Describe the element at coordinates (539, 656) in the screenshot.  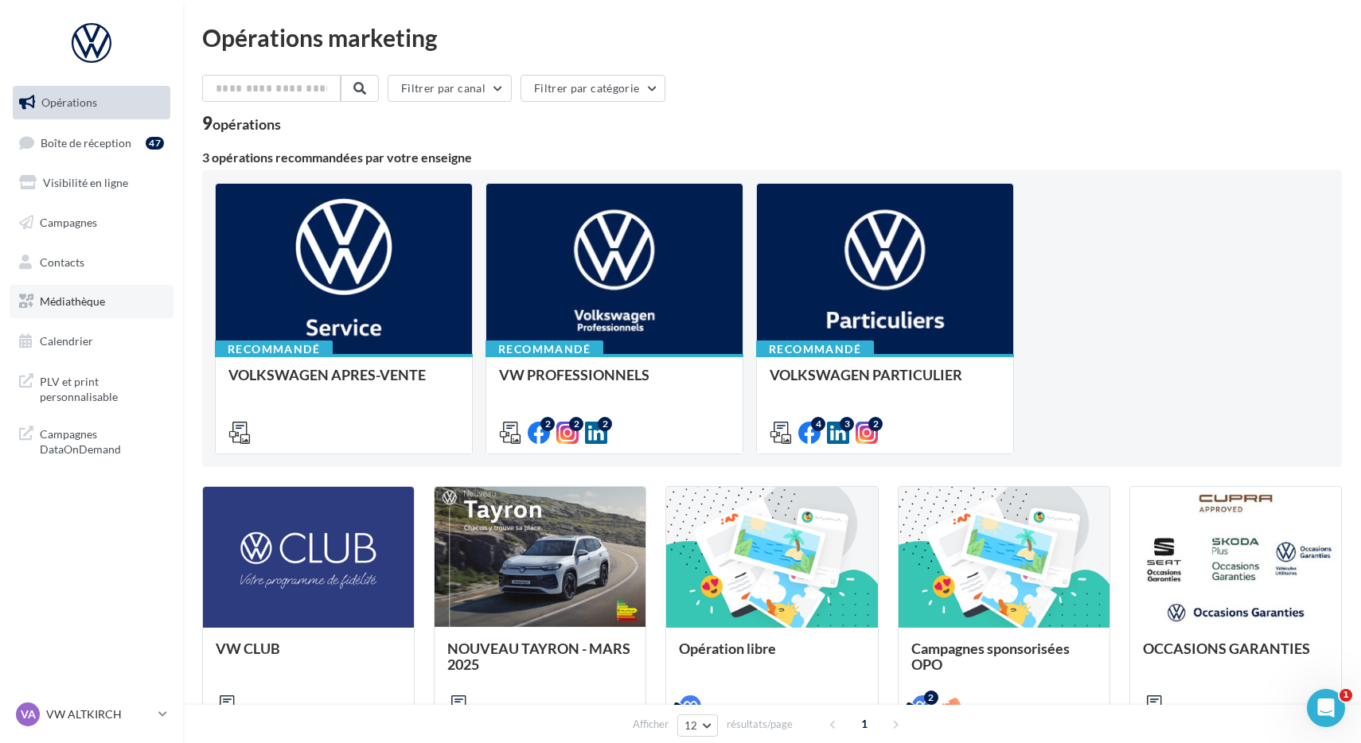
I see `span: NOUVEAU TAYRON - MARS 2025` at that location.